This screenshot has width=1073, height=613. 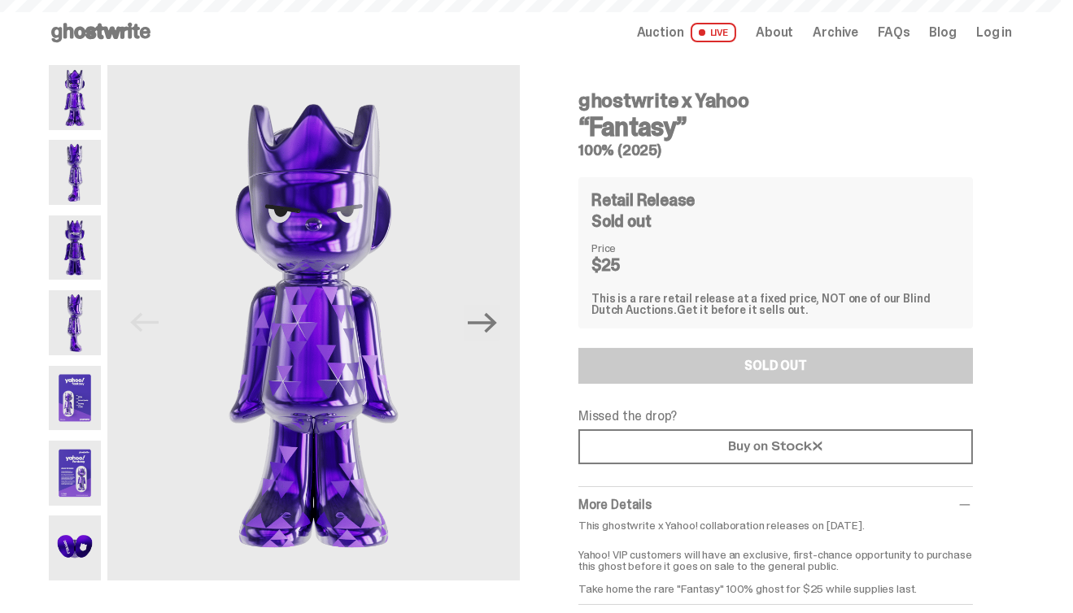 What do you see at coordinates (632, 265) in the screenshot?
I see `dd: $25` at bounding box center [632, 265].